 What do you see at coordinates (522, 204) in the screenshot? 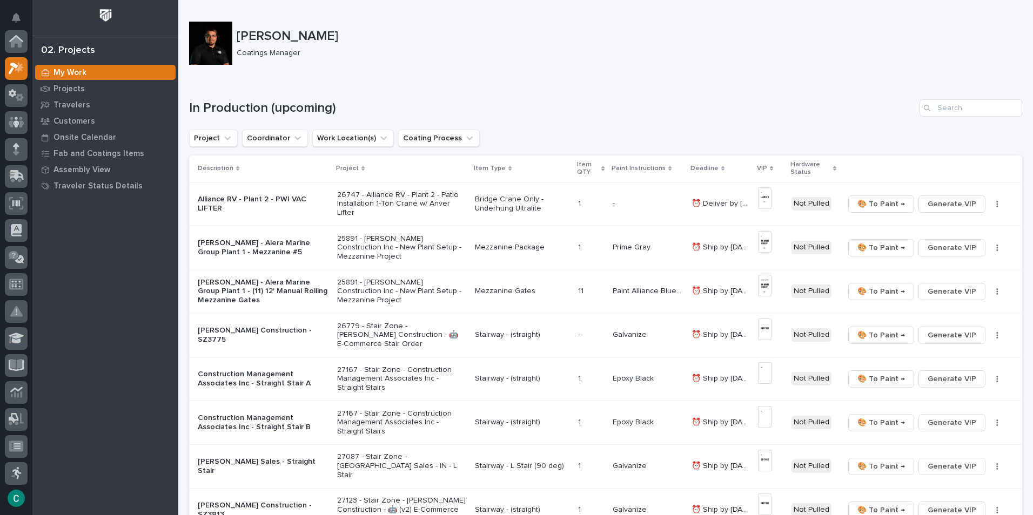
I see `p: Bridge Crane Only - Underhung Ultralite` at bounding box center [522, 204].